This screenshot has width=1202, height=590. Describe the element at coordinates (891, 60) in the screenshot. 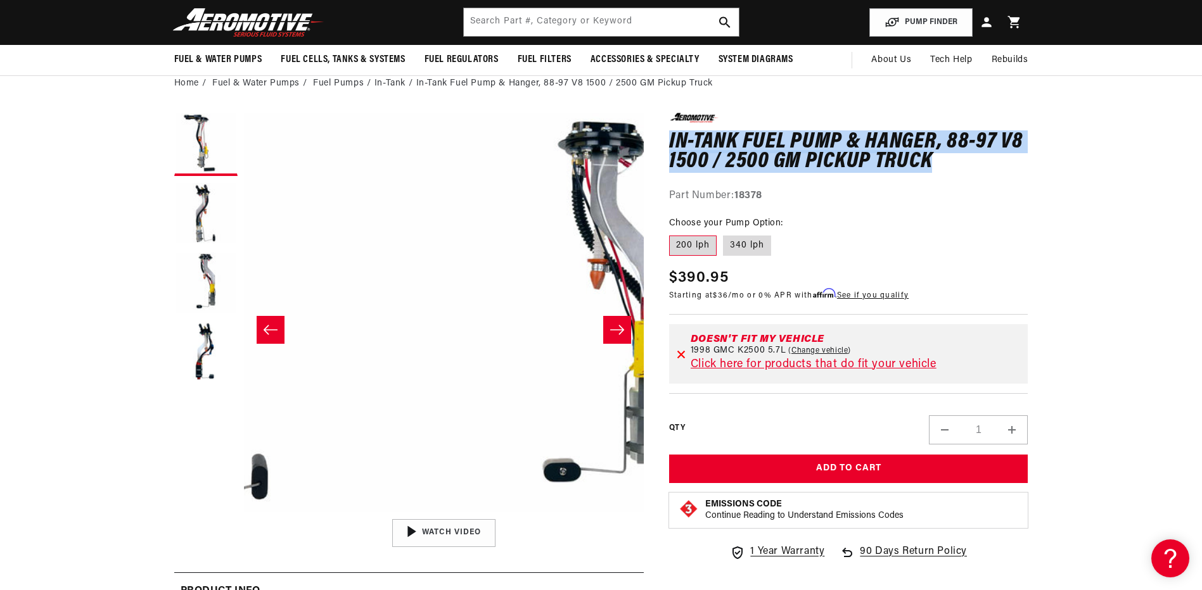

I see `a: About Us` at that location.